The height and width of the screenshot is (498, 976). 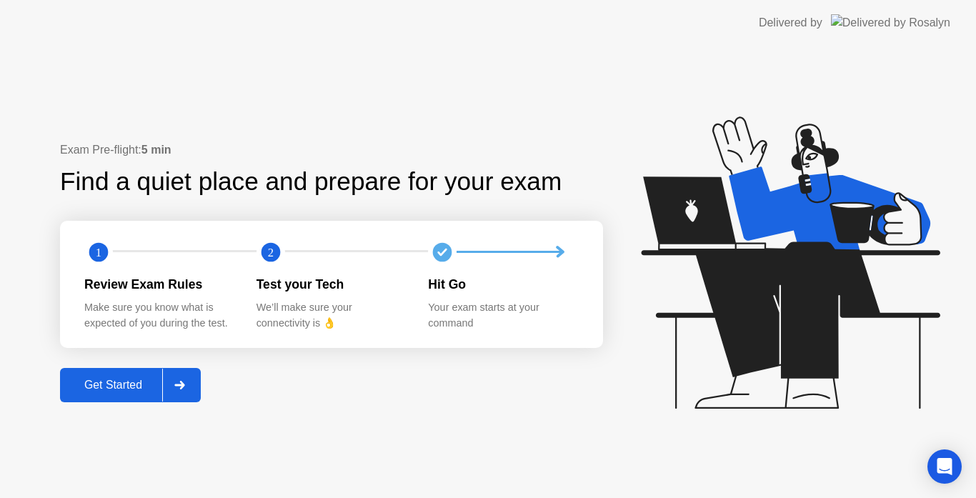 What do you see at coordinates (157, 149) in the screenshot?
I see `b: 5 min` at bounding box center [157, 149].